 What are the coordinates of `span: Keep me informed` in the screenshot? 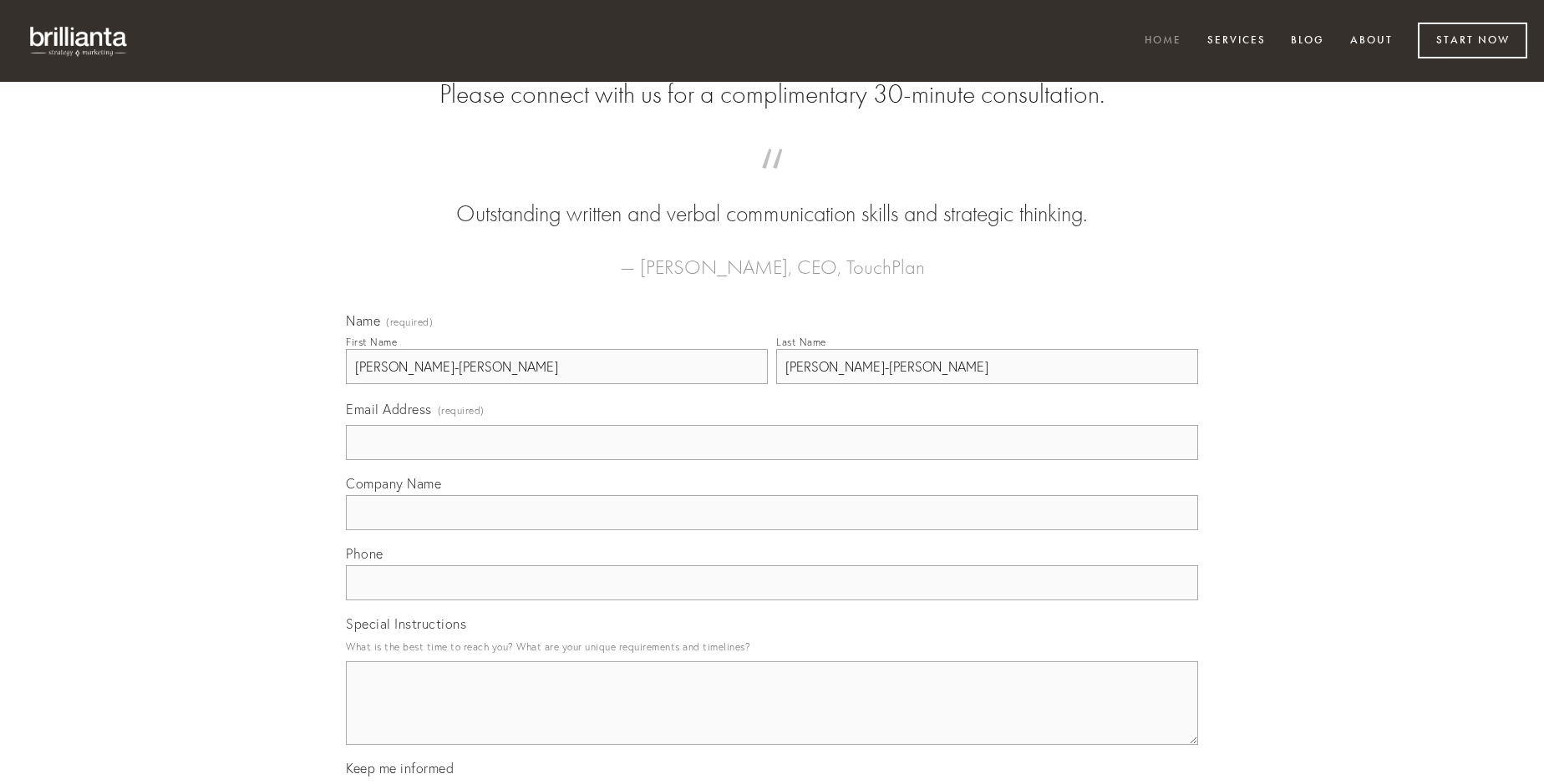 It's located at (399, 768).